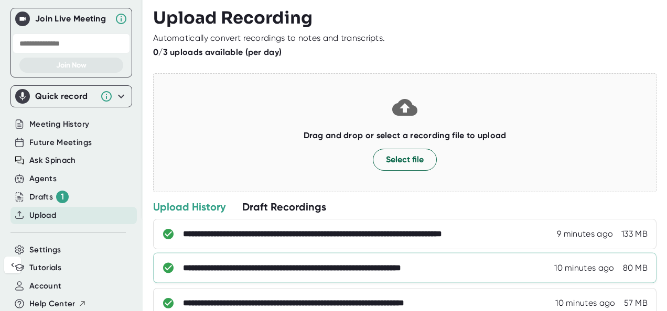  I want to click on span: Join Now, so click(71, 65).